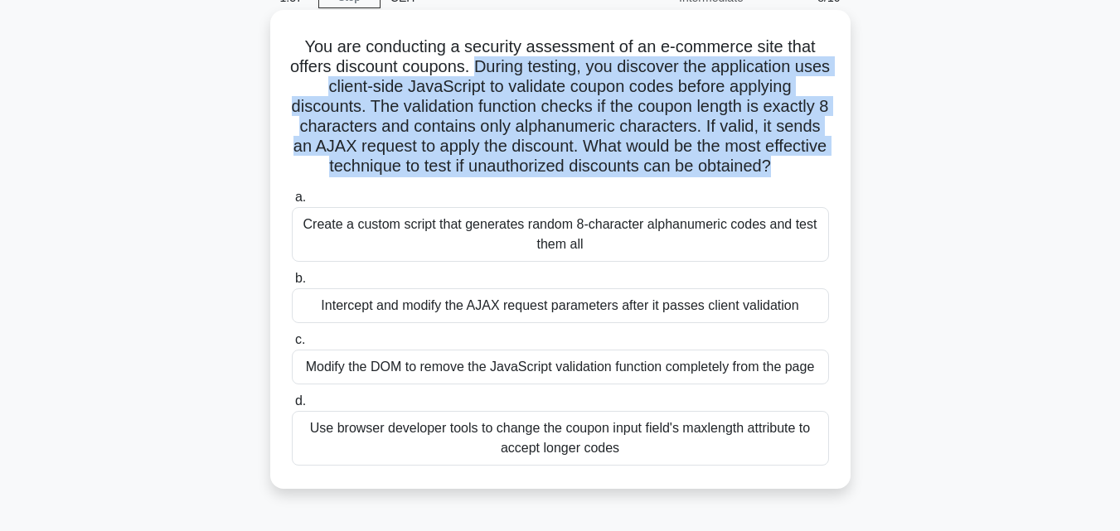 Image resolution: width=1120 pixels, height=531 pixels. I want to click on div: Intercept and modify the AJAX request parameters after it passes client validation, so click(560, 306).